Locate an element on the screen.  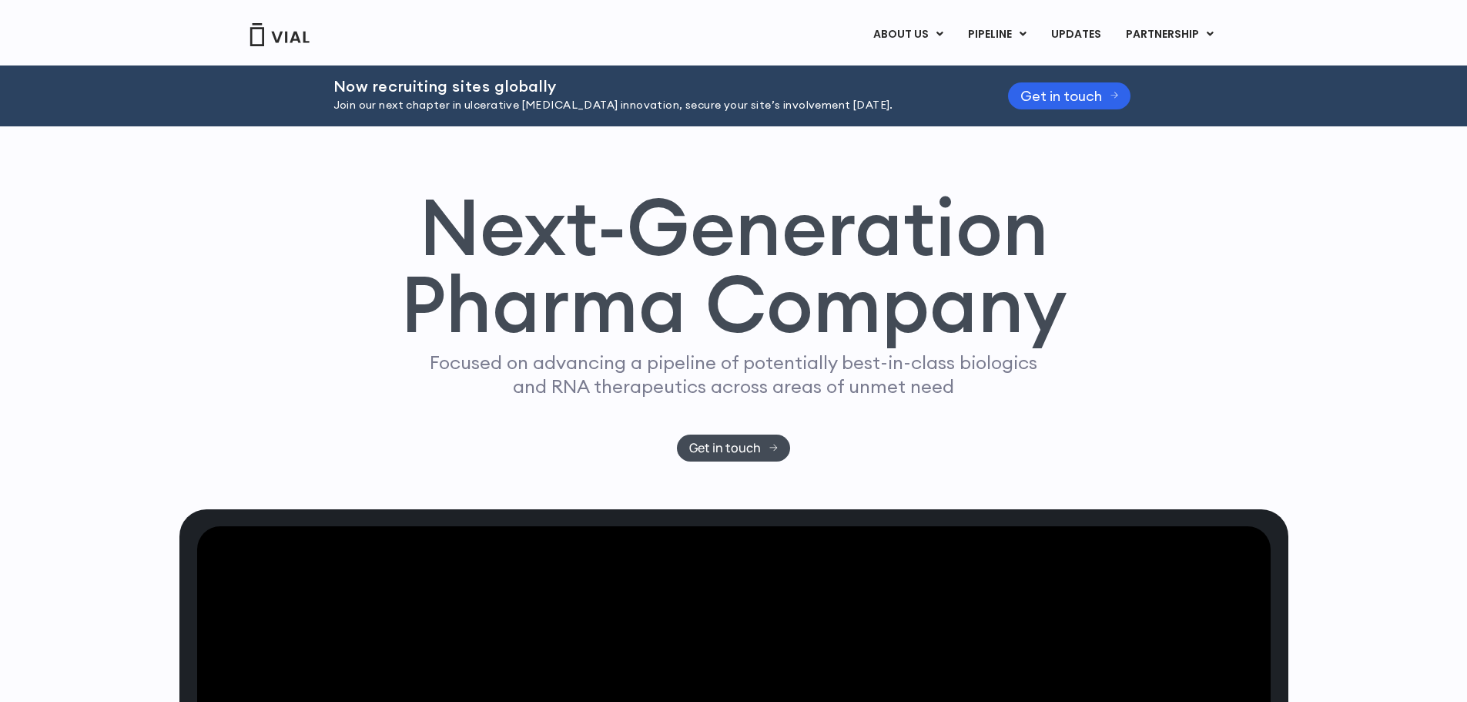
a: PIPELINEMenu Toggle is located at coordinates (997, 35).